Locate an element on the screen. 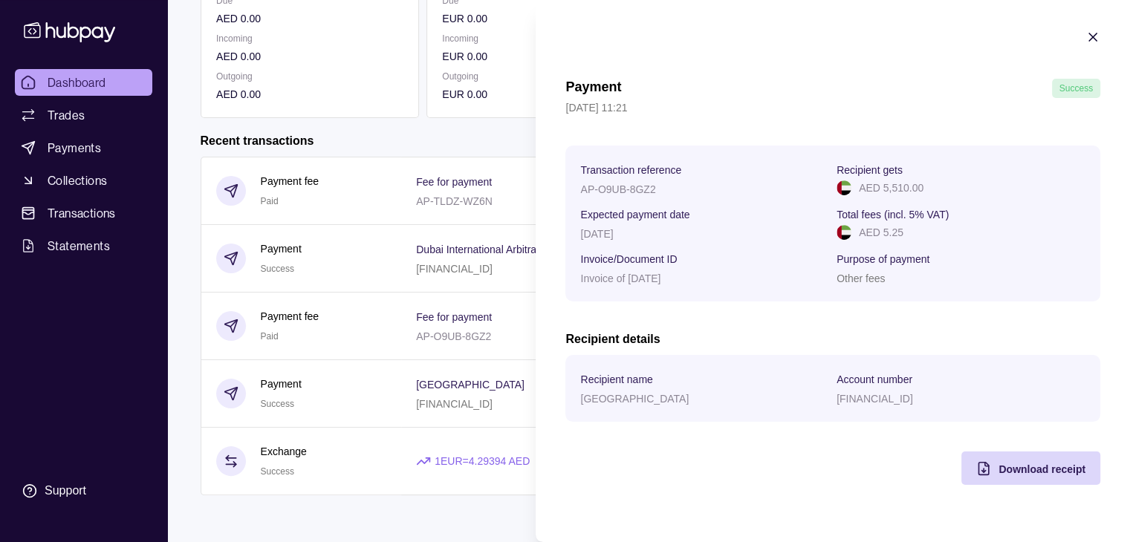 The image size is (1130, 542). p: Transaction reference is located at coordinates (631, 170).